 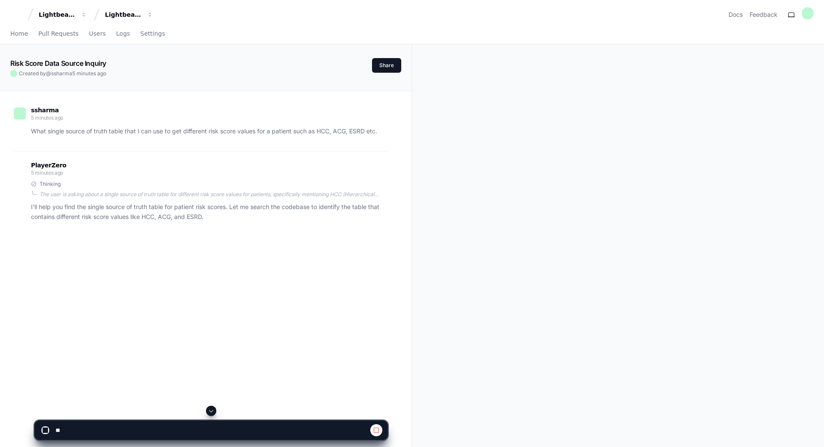 What do you see at coordinates (123, 15) in the screenshot?
I see `div: Lightbeam Health Solutions` at bounding box center [123, 15].